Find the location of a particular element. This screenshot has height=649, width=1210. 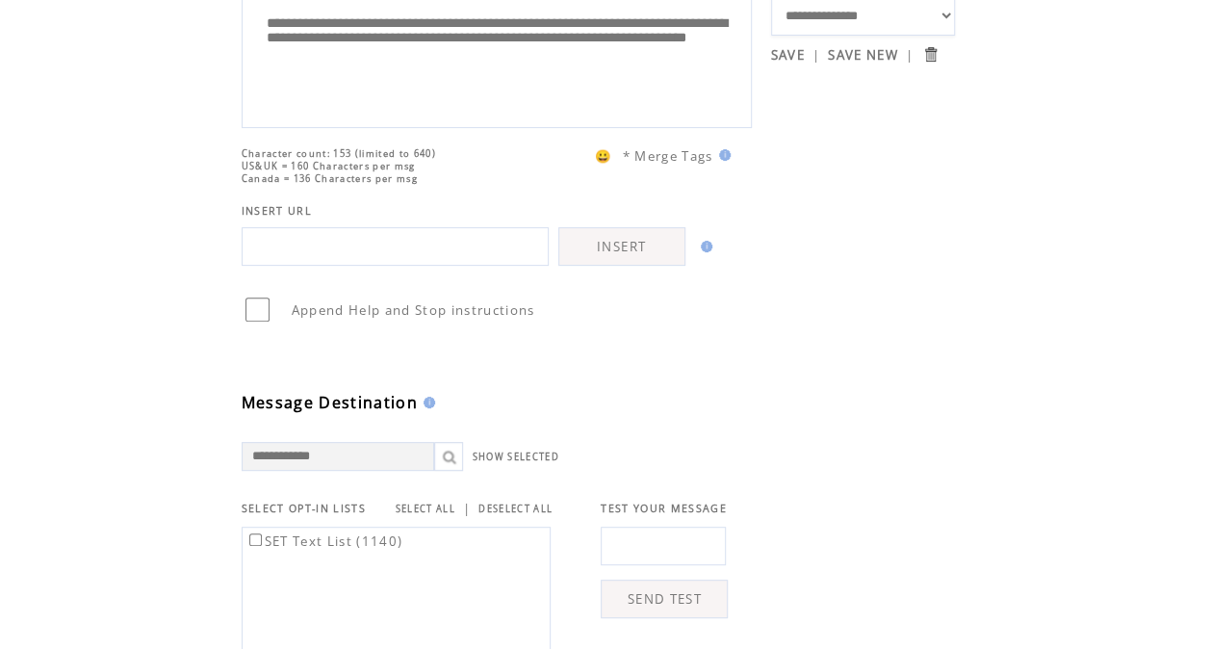

a: SHOW SELECTED is located at coordinates (516, 456).